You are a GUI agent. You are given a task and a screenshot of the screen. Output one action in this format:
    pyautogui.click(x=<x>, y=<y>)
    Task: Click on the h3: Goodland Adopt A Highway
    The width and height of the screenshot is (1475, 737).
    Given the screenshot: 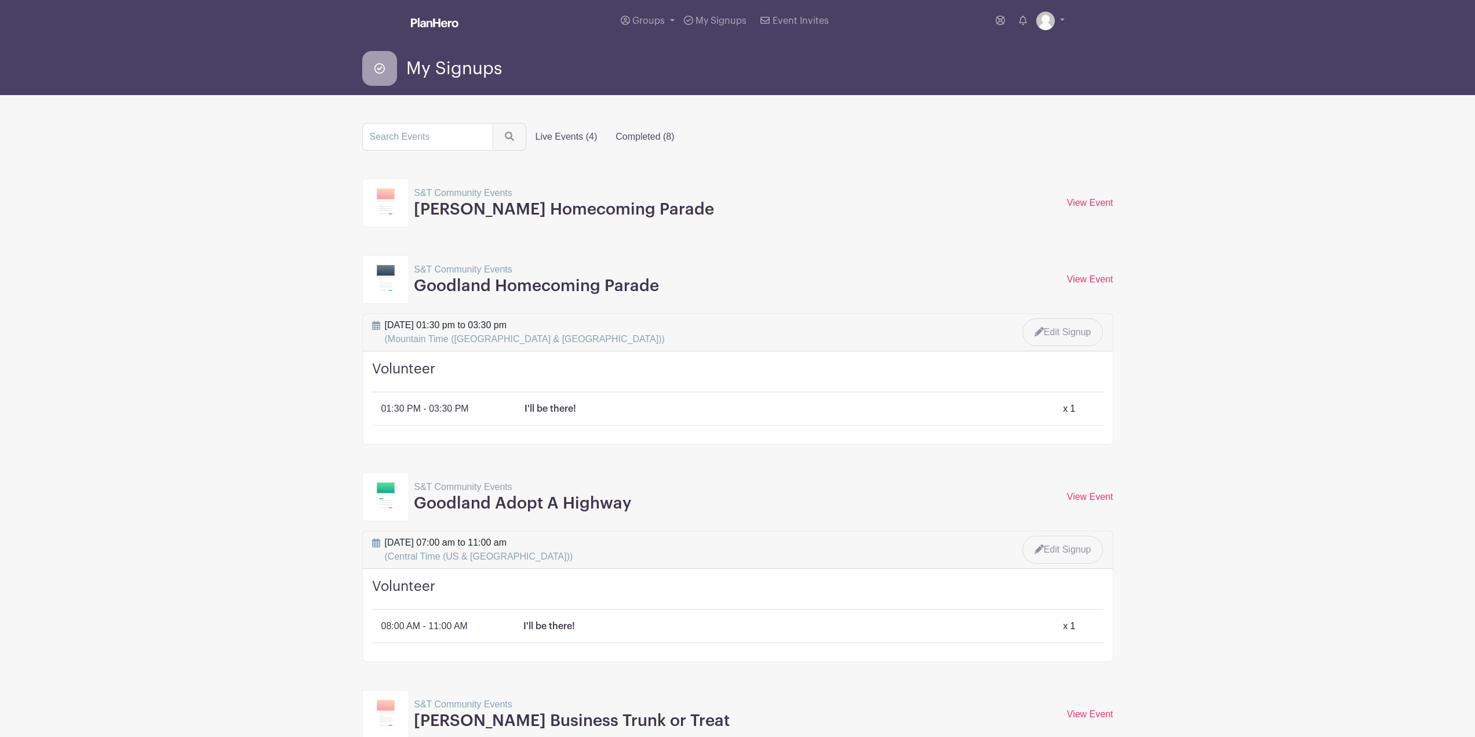 What is the action you would take?
    pyautogui.click(x=522, y=504)
    